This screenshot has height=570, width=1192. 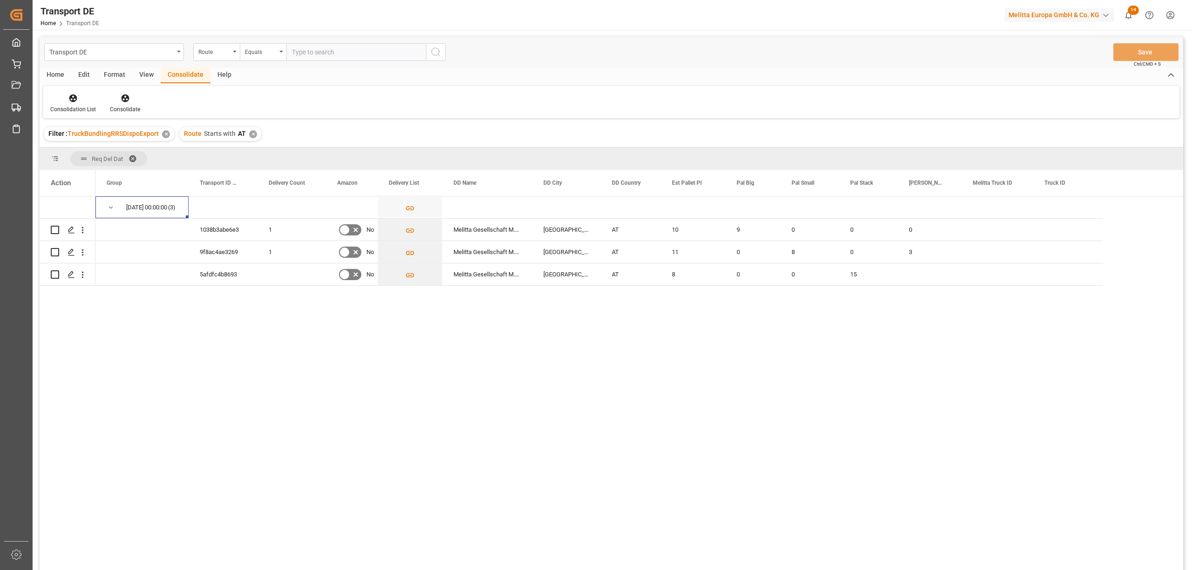 What do you see at coordinates (242, 134) in the screenshot?
I see `span: AT` at bounding box center [242, 134].